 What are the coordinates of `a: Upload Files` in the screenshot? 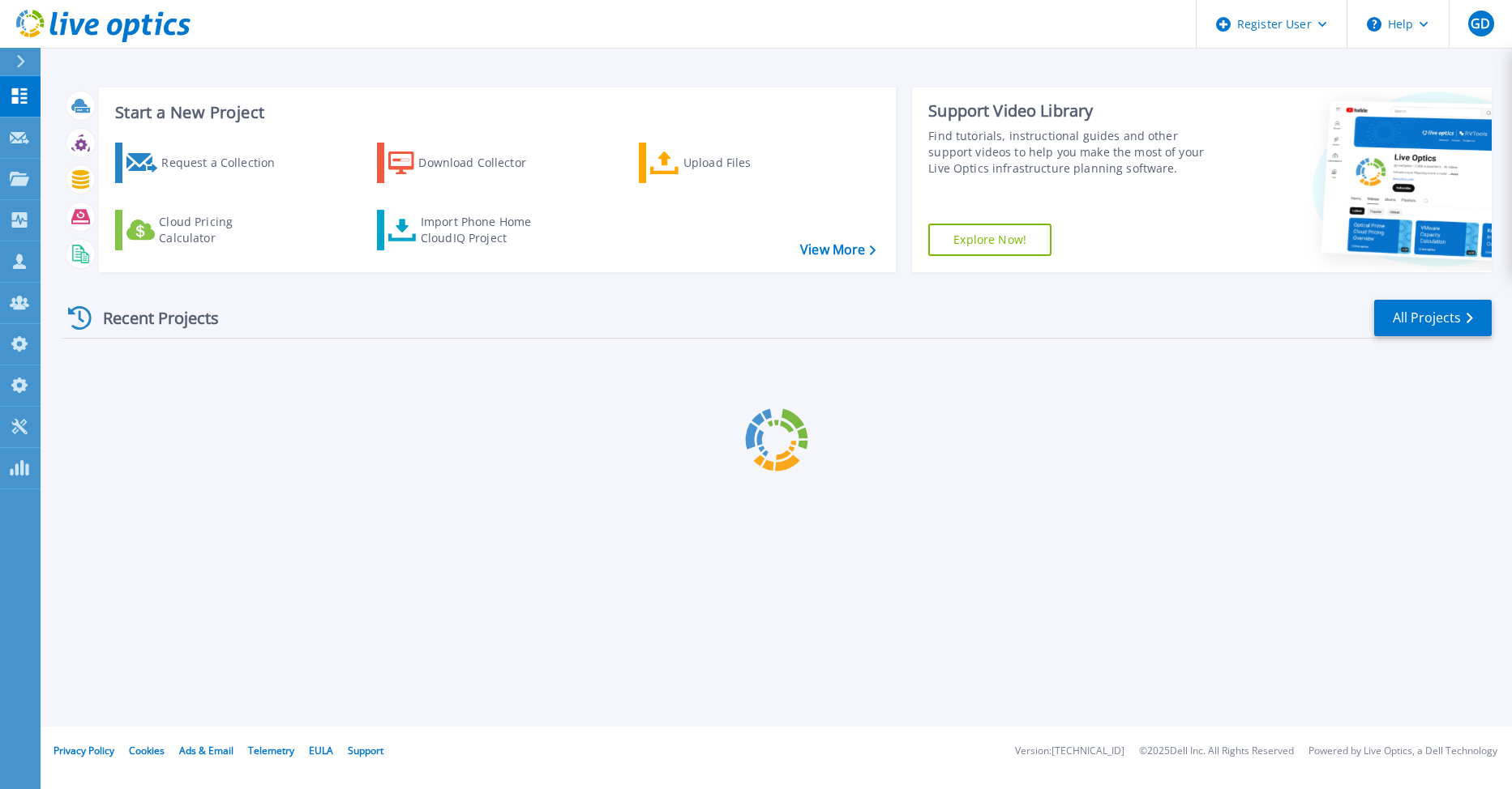 It's located at (729, 162).